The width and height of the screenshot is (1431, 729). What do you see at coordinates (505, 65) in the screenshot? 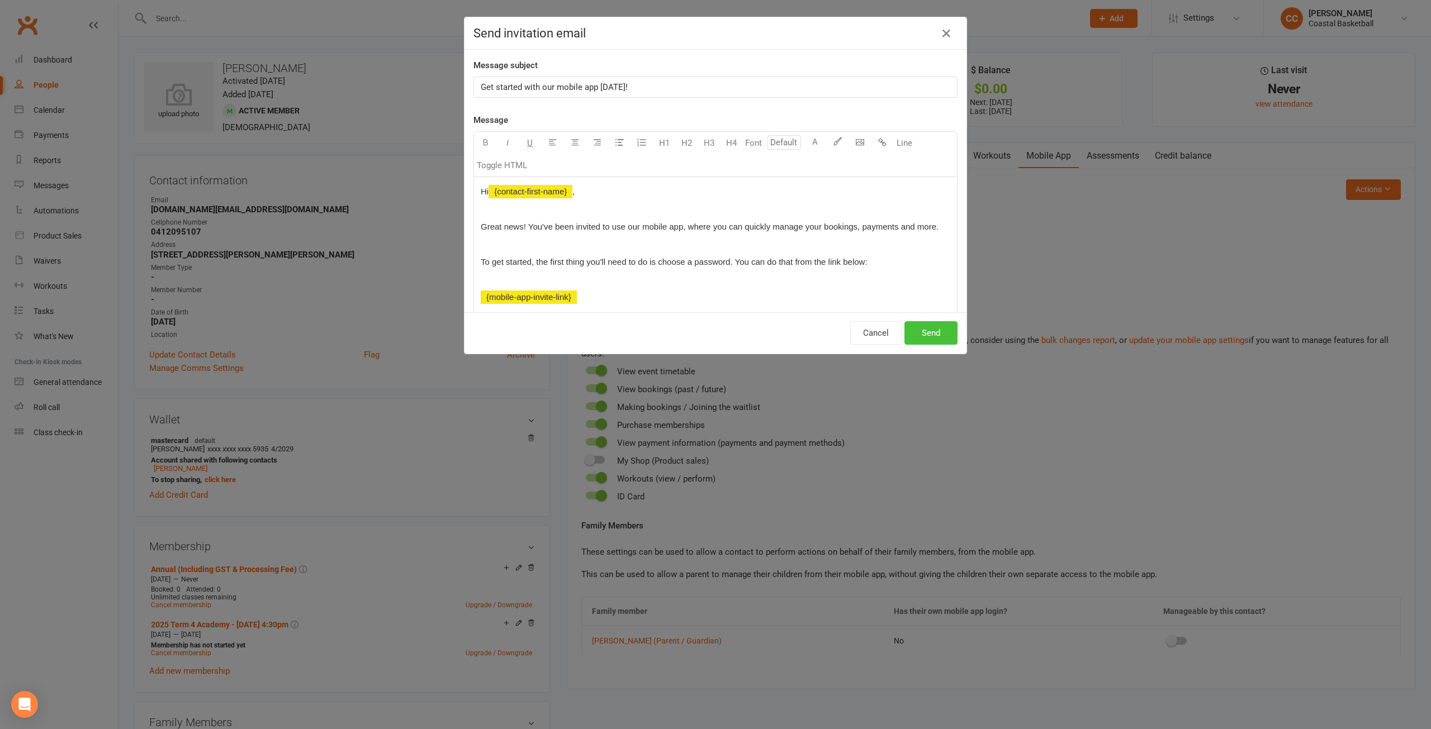
I see `label: Message subject` at bounding box center [505, 65].